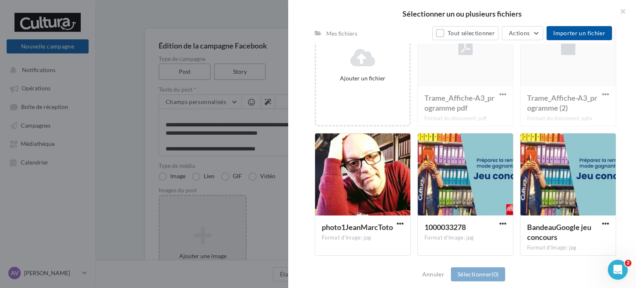  What do you see at coordinates (628, 263) in the screenshot?
I see `span: 2` at bounding box center [628, 263].